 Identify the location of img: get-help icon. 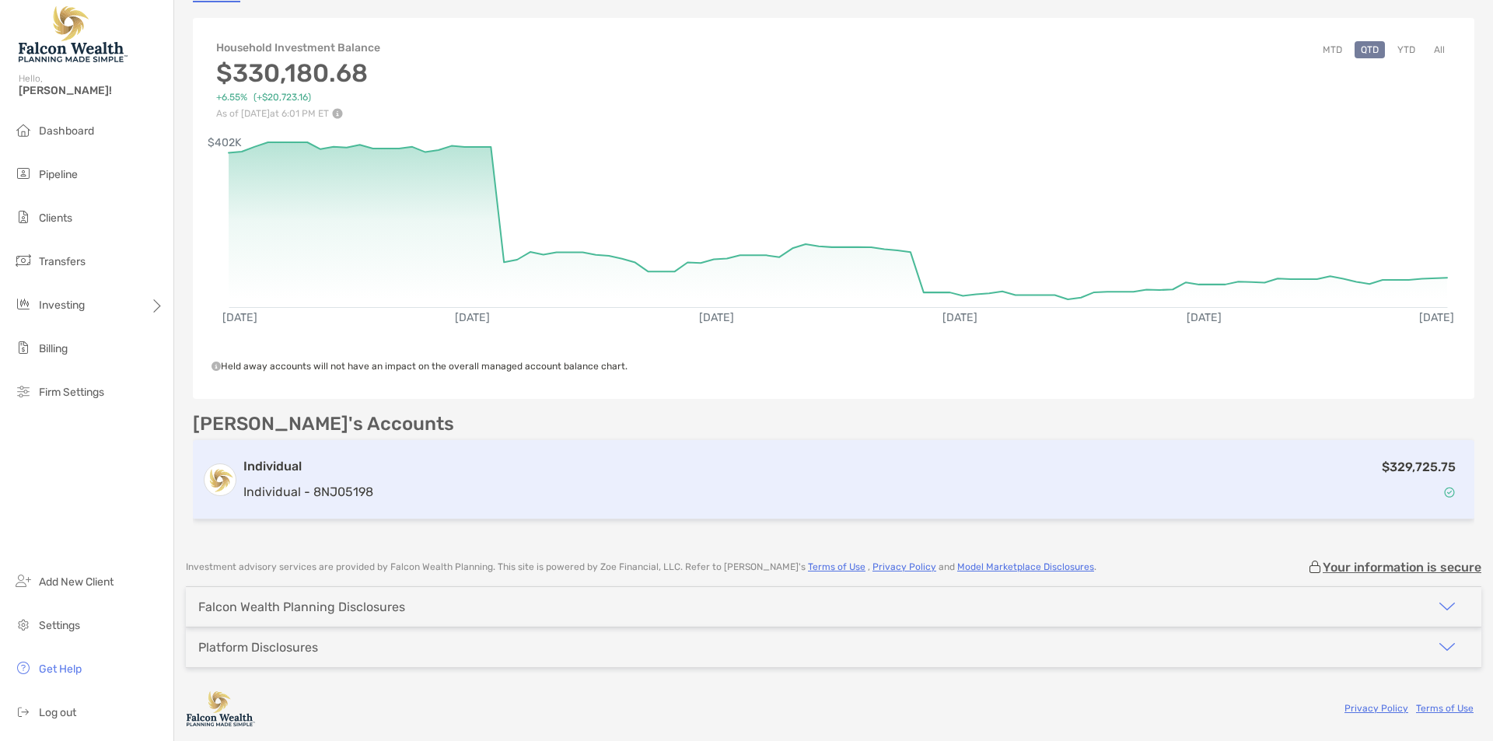
(23, 668).